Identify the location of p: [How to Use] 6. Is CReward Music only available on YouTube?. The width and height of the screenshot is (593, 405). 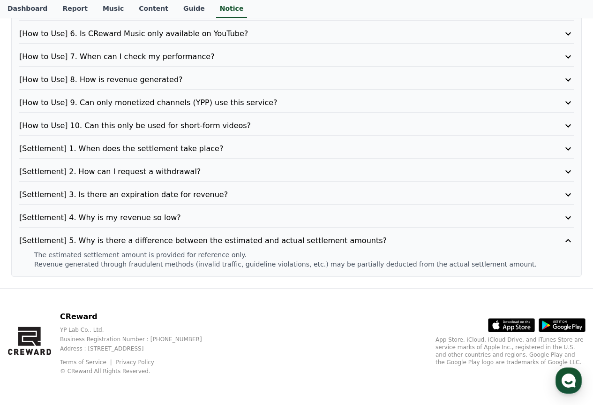
(274, 34).